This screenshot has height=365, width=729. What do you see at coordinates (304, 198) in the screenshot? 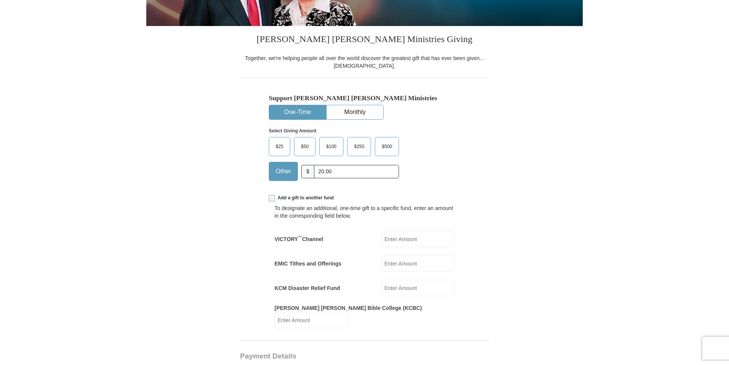
I see `span: Add a gift to another fund` at bounding box center [304, 198].